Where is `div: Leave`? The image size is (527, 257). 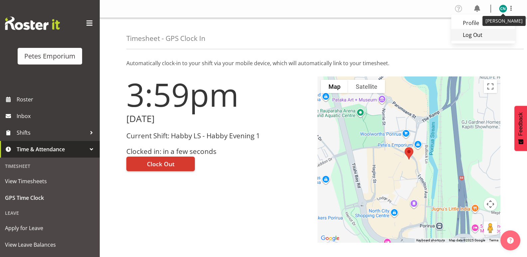
div: Leave is located at coordinates (50, 213).